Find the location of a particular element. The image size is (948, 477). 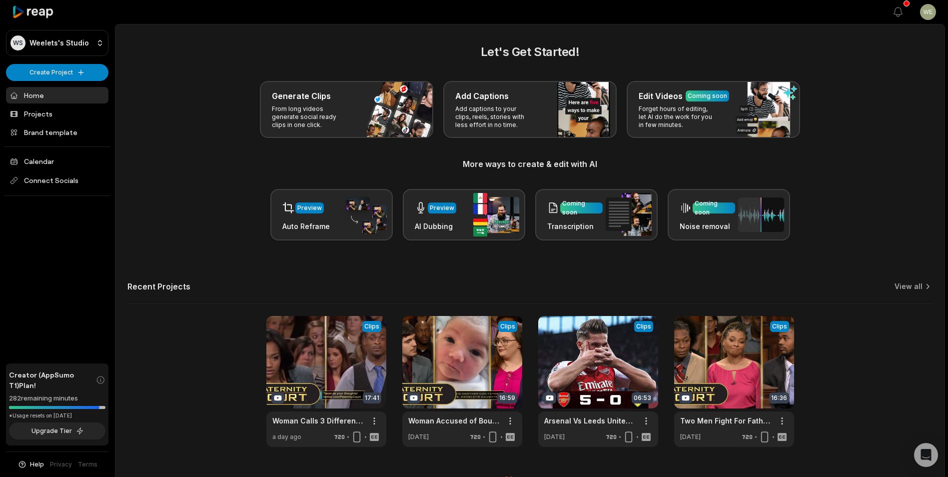

a: Arsenal Vs Leeds United 4-0 | extended highlights & Goals | Premier League 2025 is located at coordinates (590, 420).